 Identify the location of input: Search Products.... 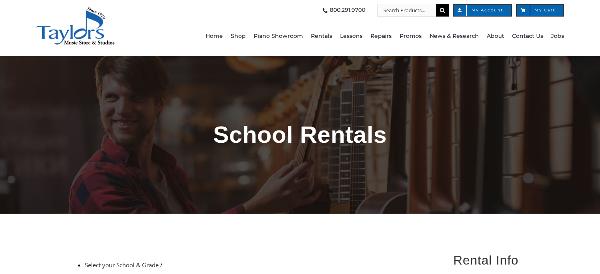
(407, 10).